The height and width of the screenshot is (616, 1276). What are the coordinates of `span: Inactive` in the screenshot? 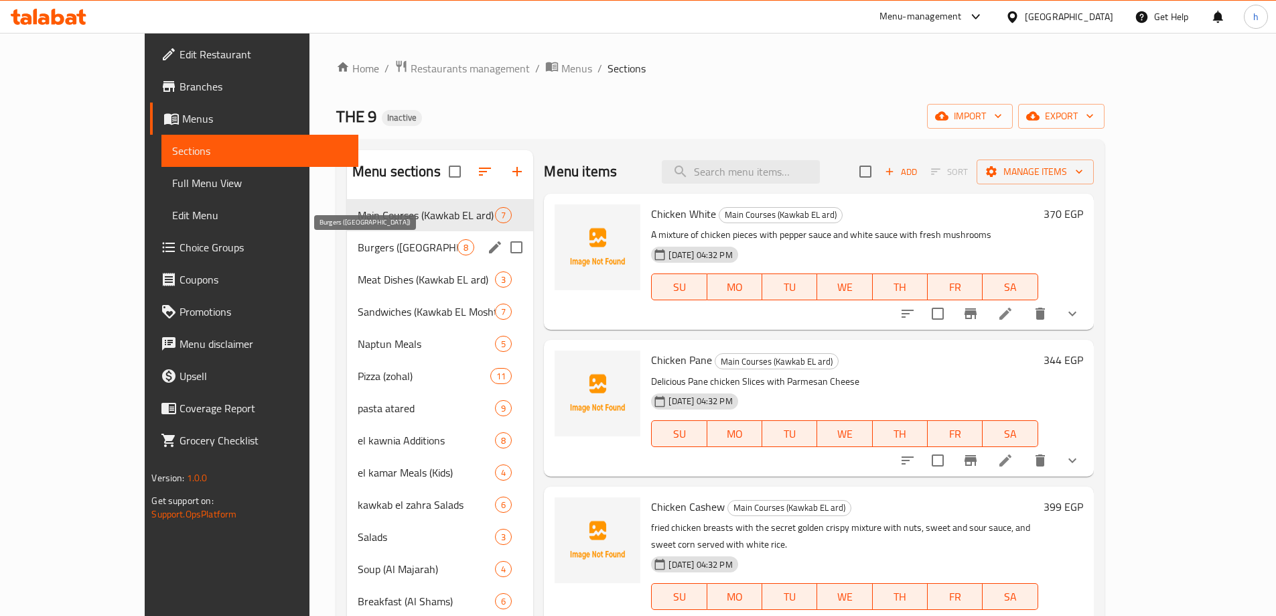 It's located at (402, 117).